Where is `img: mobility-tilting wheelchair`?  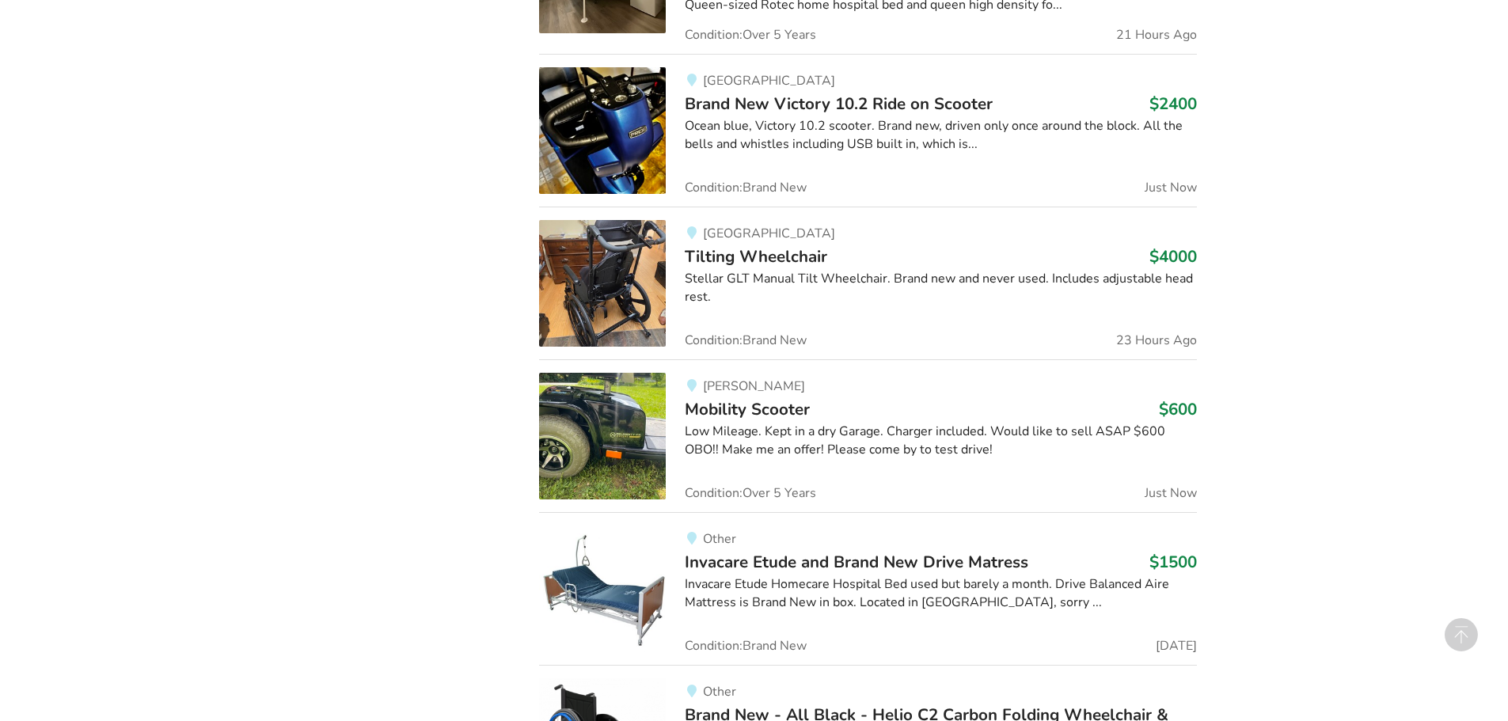
img: mobility-tilting wheelchair is located at coordinates (603, 283).